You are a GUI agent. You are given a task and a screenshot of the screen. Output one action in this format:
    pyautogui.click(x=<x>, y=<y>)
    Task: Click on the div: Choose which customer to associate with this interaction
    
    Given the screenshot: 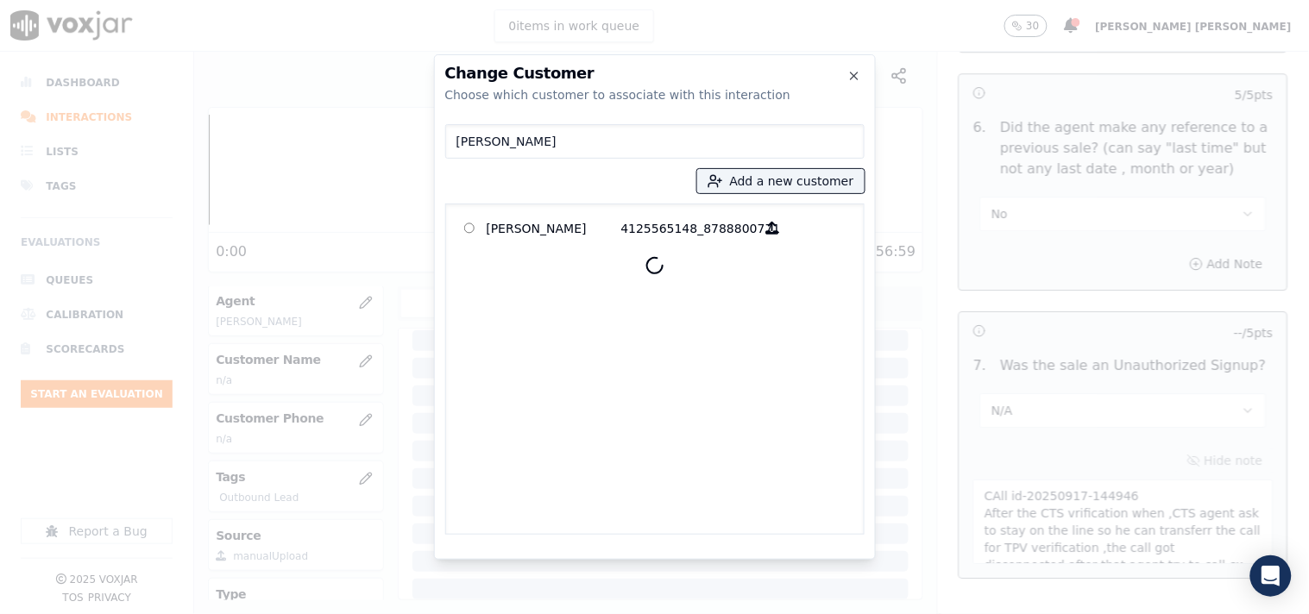 What is the action you would take?
    pyautogui.click(x=655, y=95)
    